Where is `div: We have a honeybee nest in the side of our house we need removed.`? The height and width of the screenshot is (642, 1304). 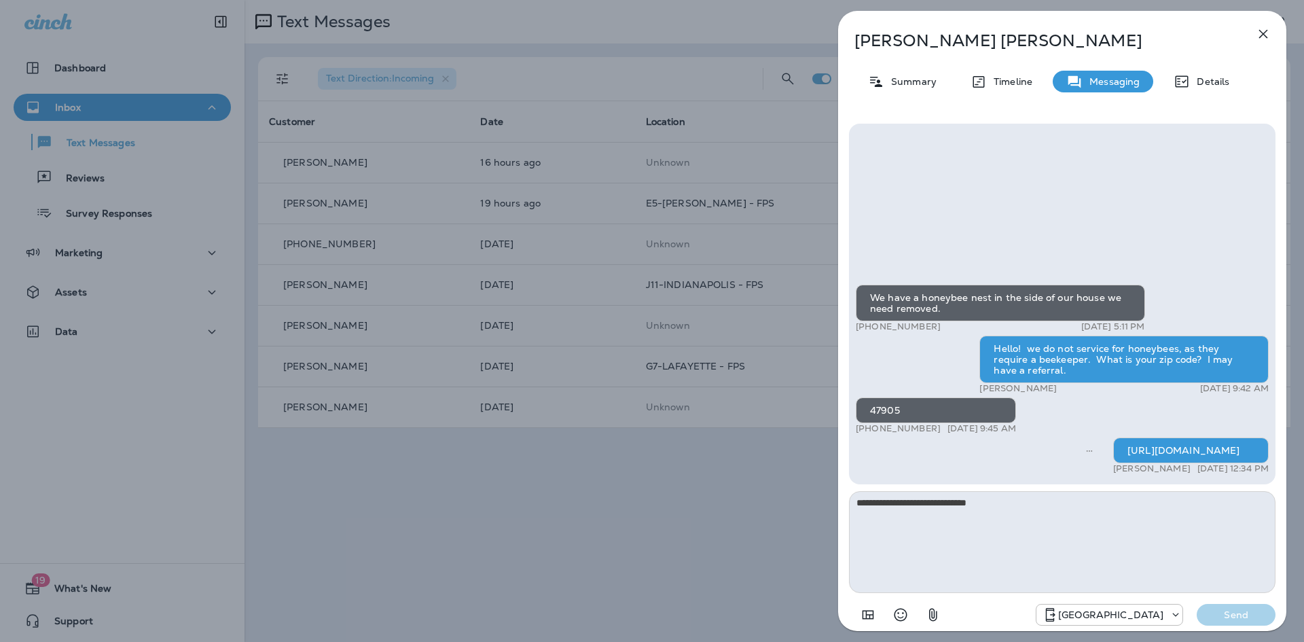 div: We have a honeybee nest in the side of our house we need removed. is located at coordinates (1000, 303).